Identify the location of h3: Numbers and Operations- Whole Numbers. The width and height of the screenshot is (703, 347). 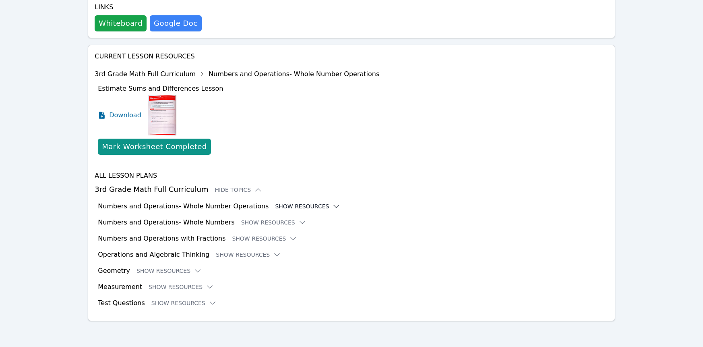
(166, 222).